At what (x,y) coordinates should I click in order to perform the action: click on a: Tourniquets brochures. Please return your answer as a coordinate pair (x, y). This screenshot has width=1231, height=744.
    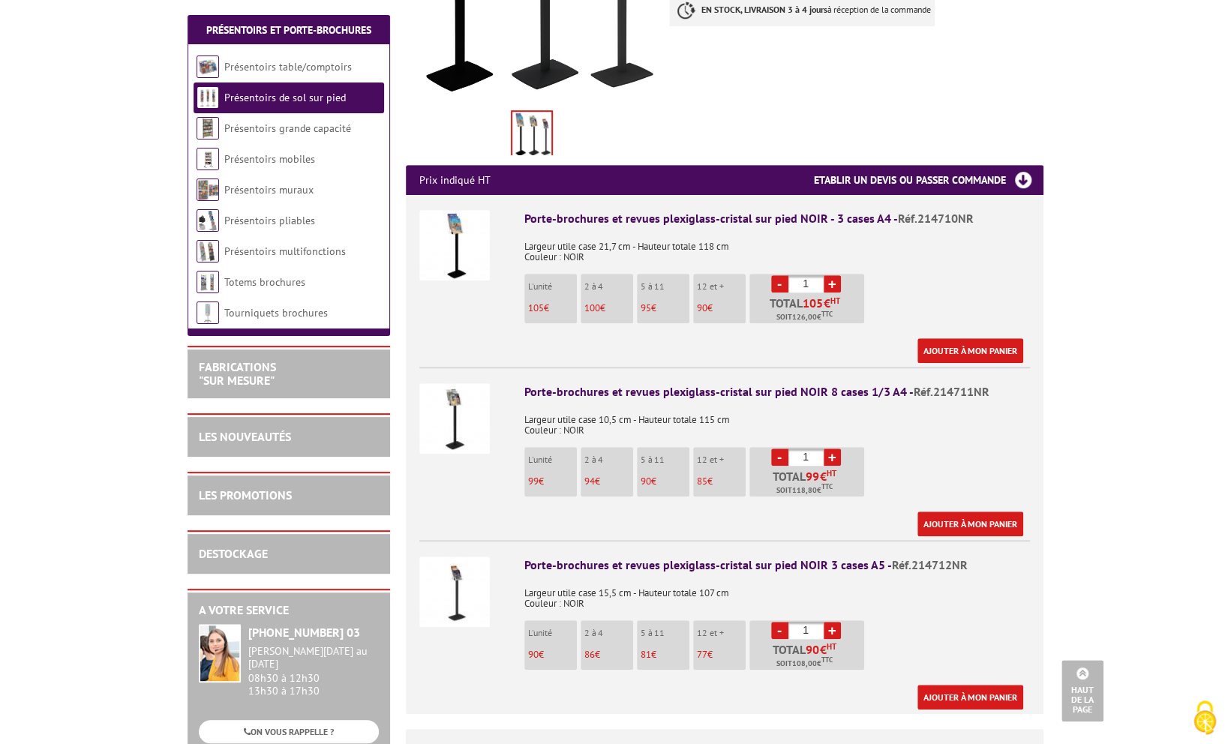
    Looking at the image, I should click on (276, 313).